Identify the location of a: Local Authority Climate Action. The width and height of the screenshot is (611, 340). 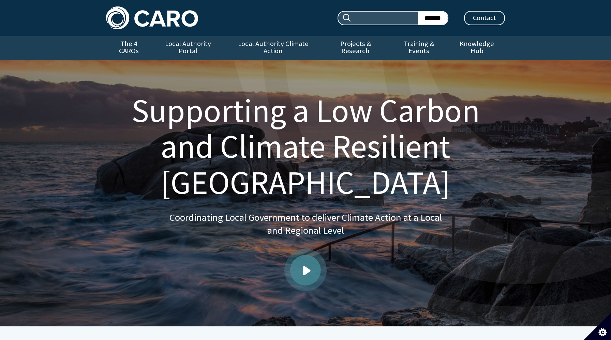
(273, 48).